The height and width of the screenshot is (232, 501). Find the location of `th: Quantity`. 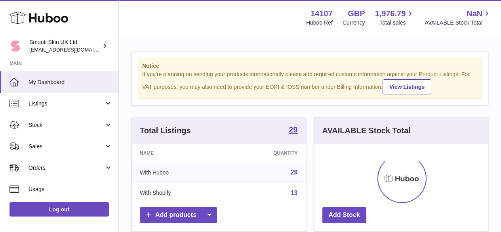

th: Quantity is located at coordinates (266, 153).